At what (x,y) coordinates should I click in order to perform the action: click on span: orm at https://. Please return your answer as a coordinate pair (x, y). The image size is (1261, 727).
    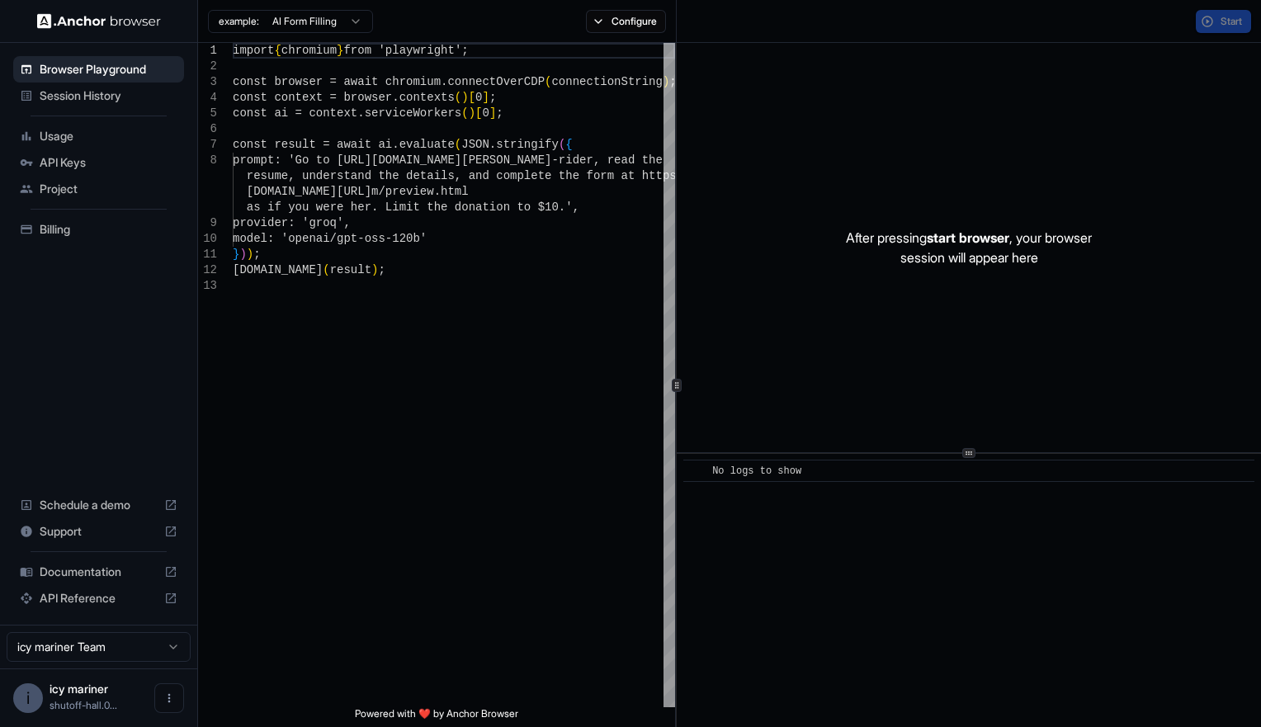
    Looking at the image, I should click on (645, 176).